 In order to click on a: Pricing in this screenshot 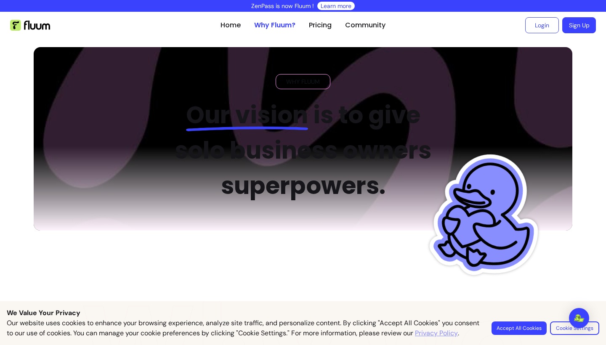, I will do `click(320, 25)`.